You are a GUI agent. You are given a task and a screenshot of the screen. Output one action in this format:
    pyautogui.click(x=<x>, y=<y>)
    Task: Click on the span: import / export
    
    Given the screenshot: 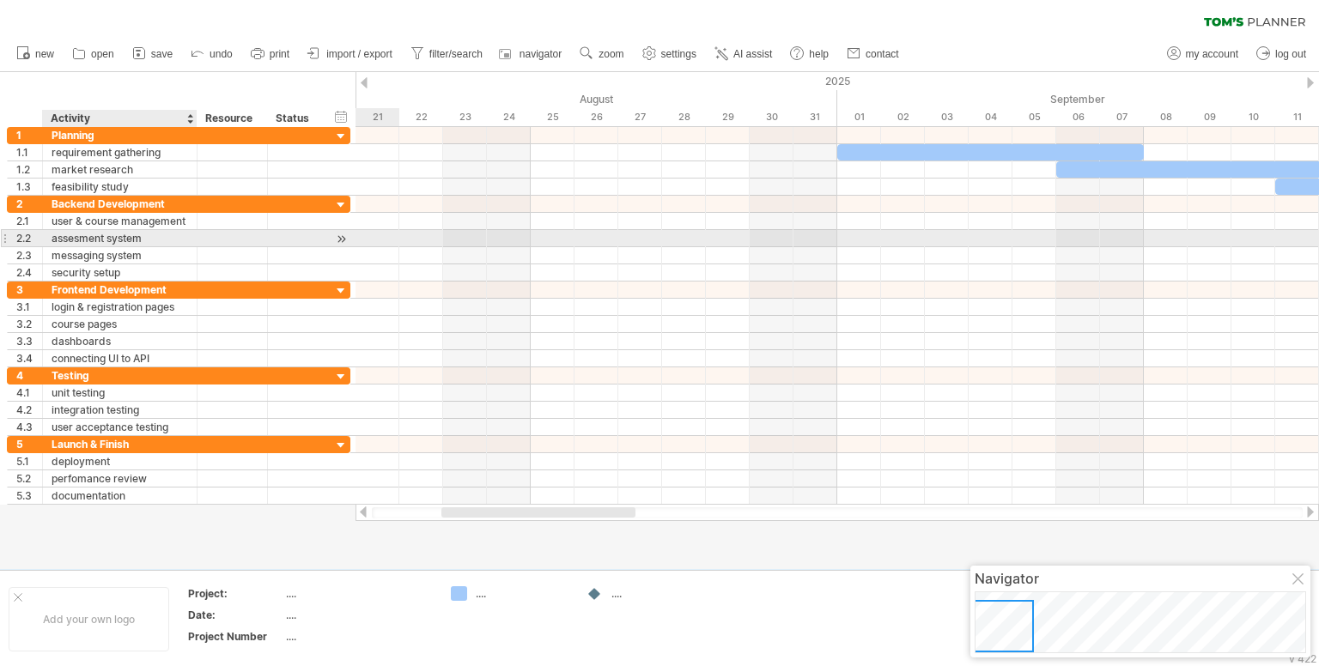 What is the action you would take?
    pyautogui.click(x=359, y=54)
    